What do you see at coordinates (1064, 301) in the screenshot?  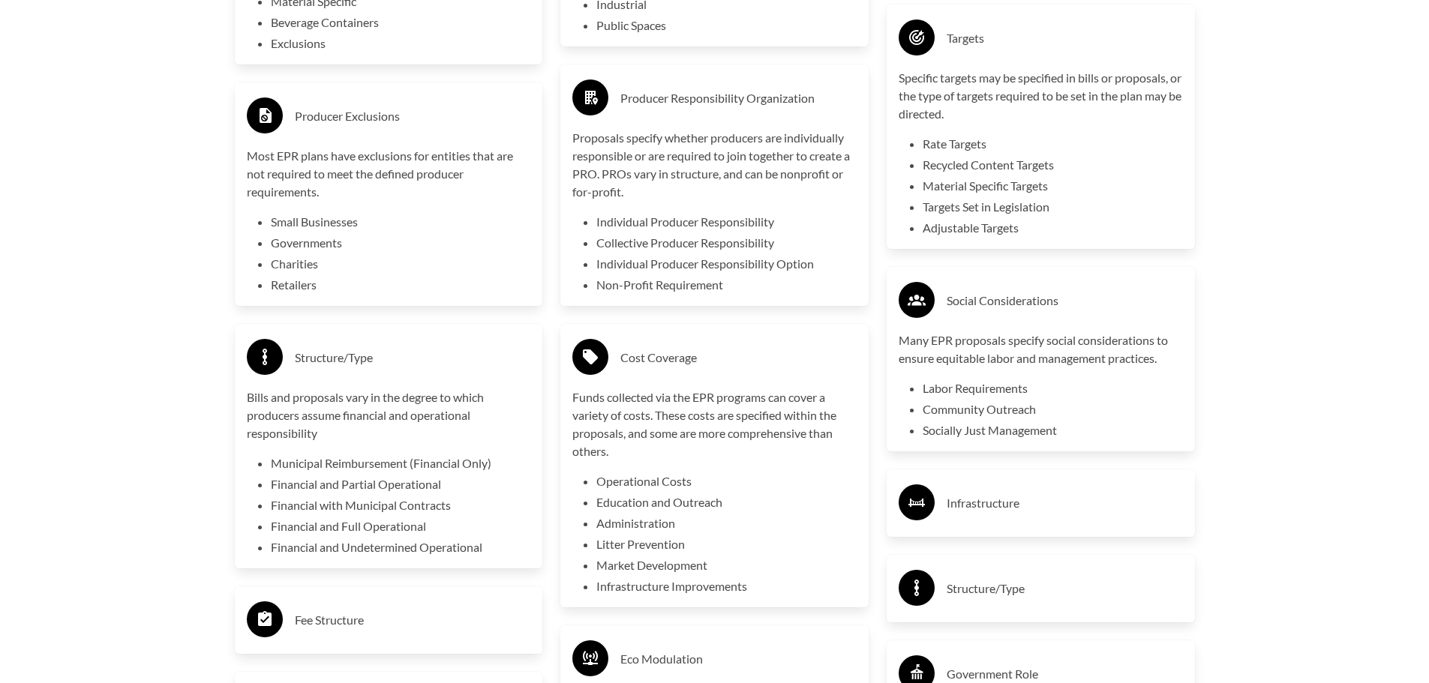 I see `h3: Social Considerations` at bounding box center [1064, 301].